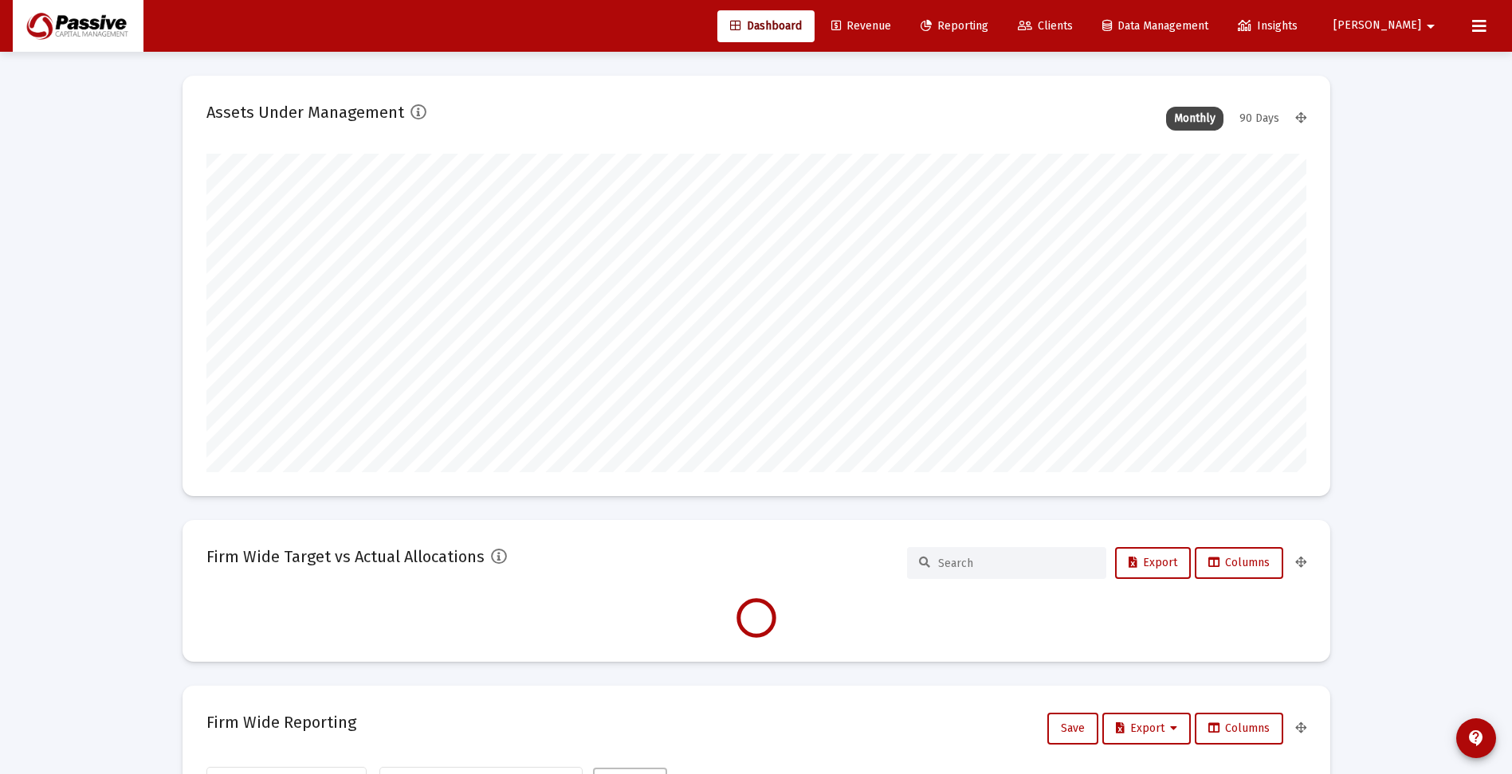  Describe the element at coordinates (1045, 25) in the screenshot. I see `span: Clients` at that location.